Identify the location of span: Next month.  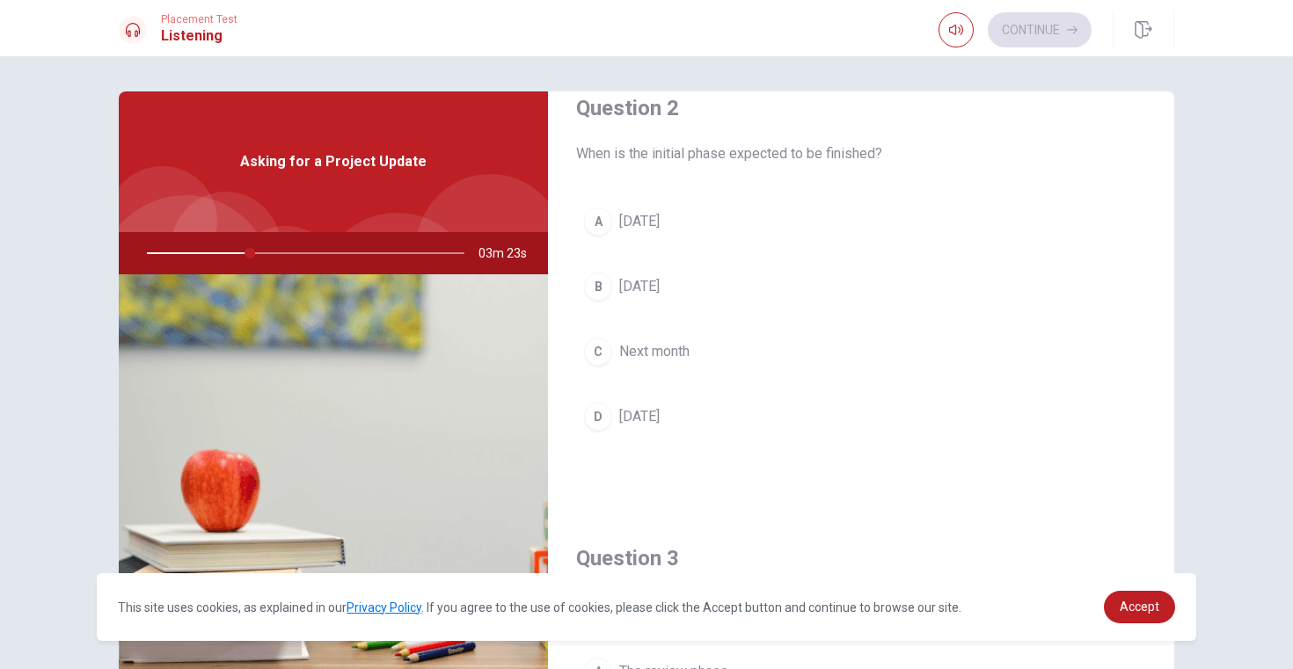
(654, 352).